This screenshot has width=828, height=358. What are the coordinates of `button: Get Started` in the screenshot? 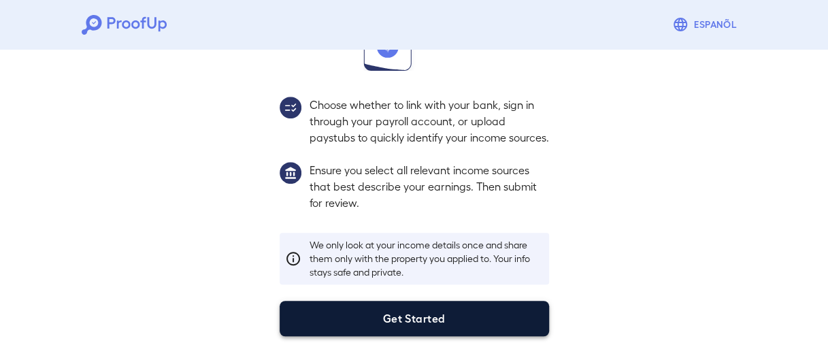 It's located at (415, 319).